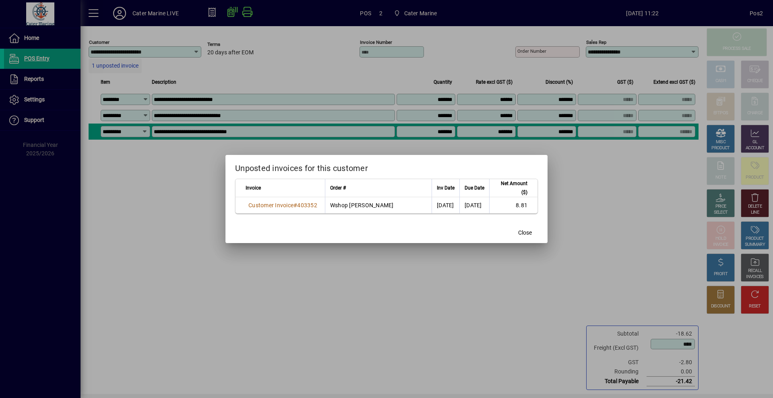 The image size is (773, 398). I want to click on button: Close, so click(525, 233).